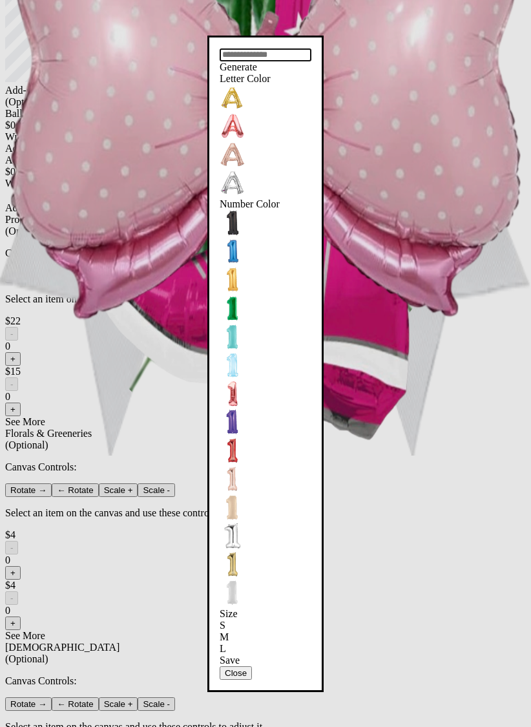 Image resolution: width=531 pixels, height=727 pixels. I want to click on div: M, so click(266, 637).